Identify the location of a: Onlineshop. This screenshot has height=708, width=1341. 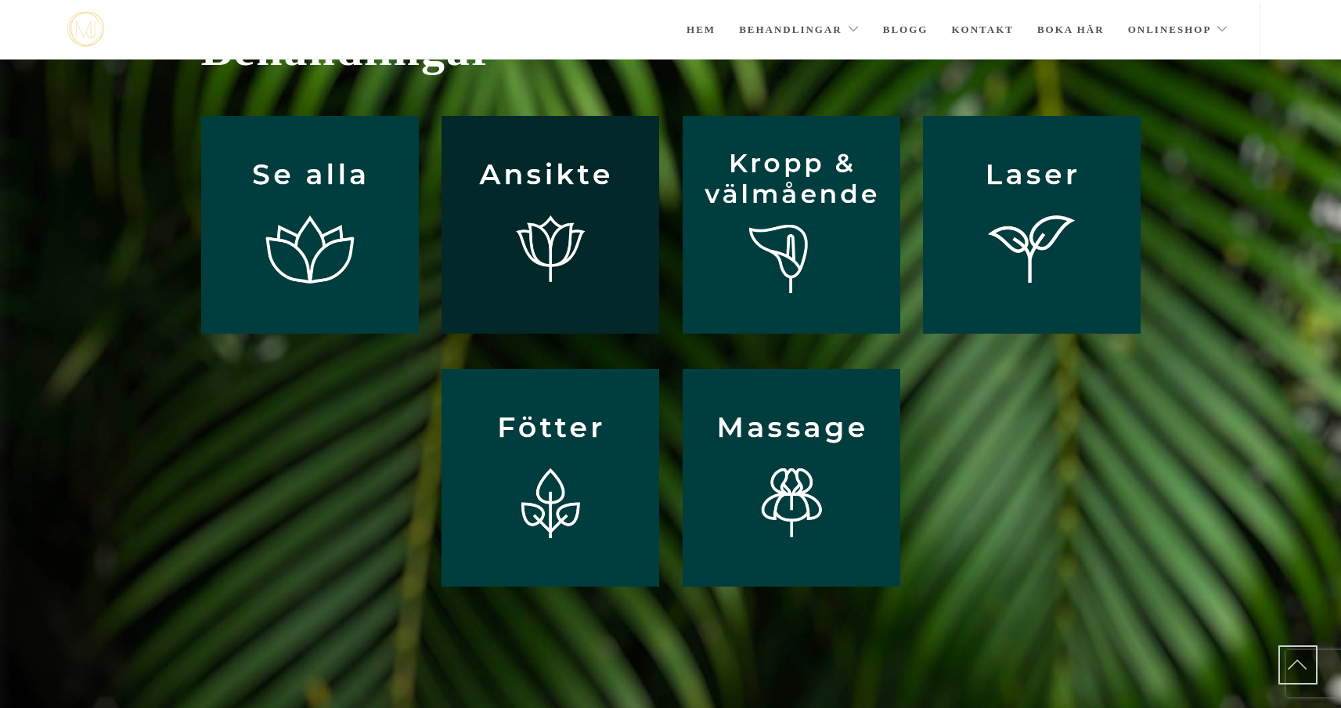
(1178, 30).